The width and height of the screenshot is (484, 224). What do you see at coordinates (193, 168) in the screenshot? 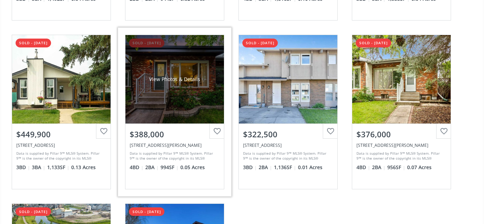
I see `span: 0.05 Acres` at bounding box center [193, 168].